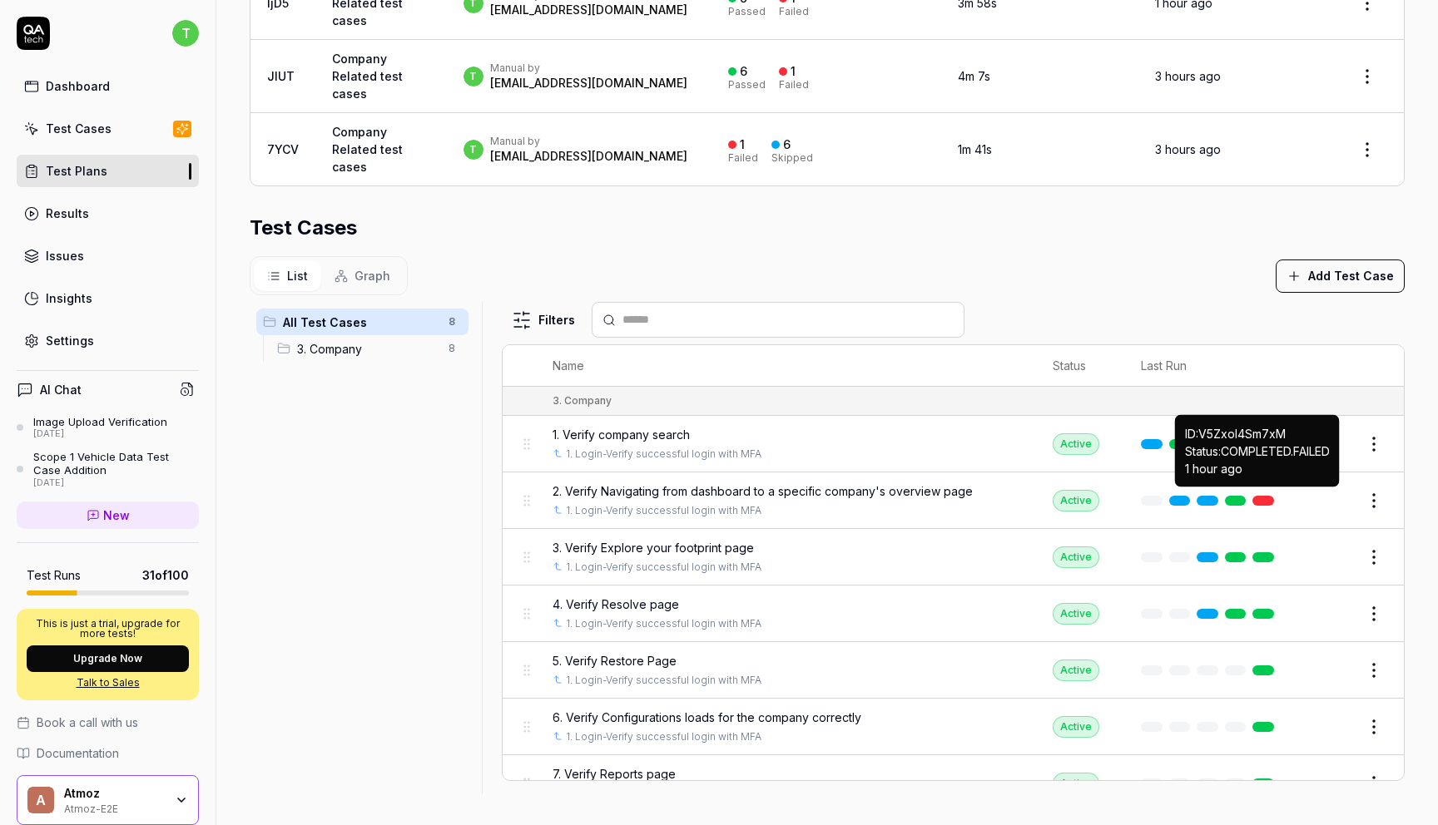  I want to click on time: 1m 41s, so click(974, 149).